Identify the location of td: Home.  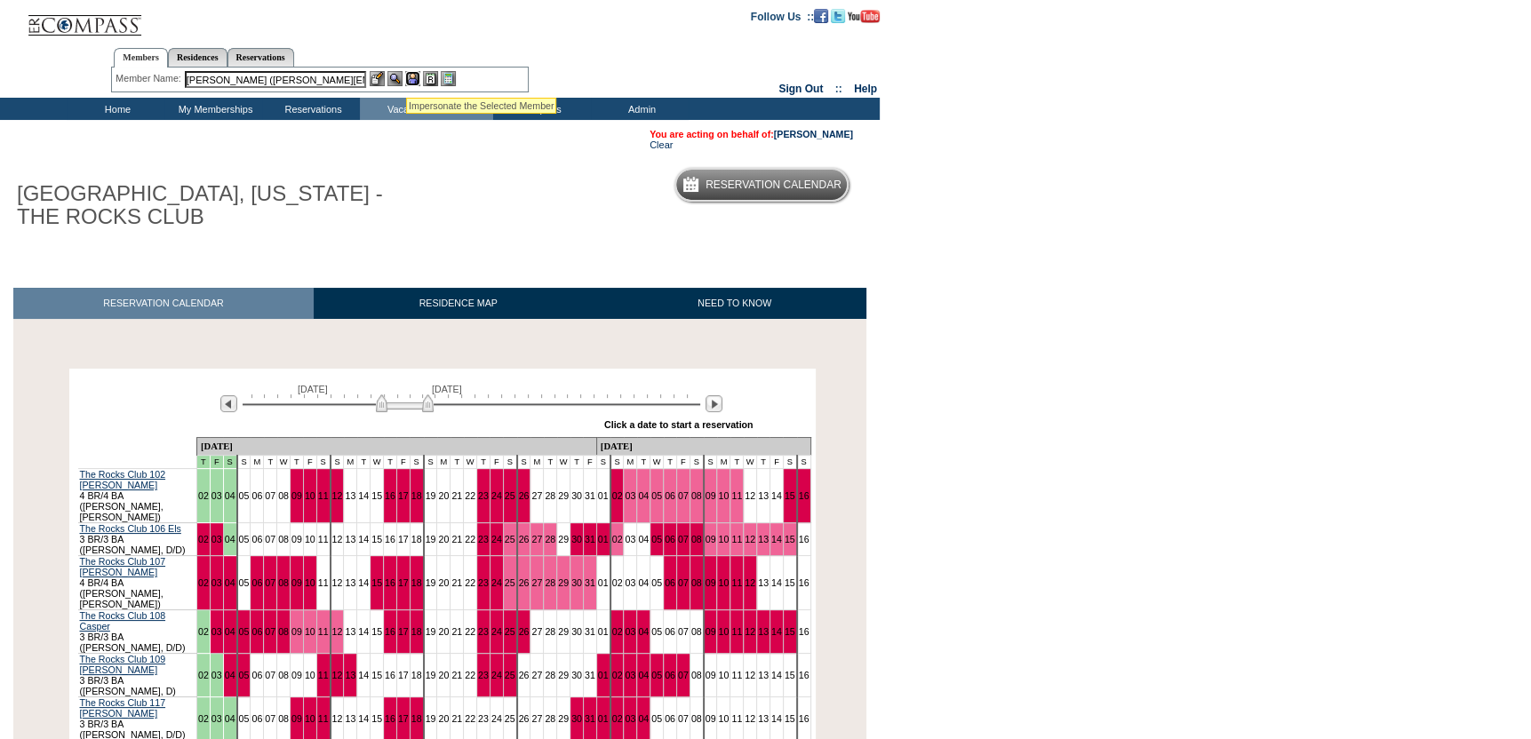
(116, 108).